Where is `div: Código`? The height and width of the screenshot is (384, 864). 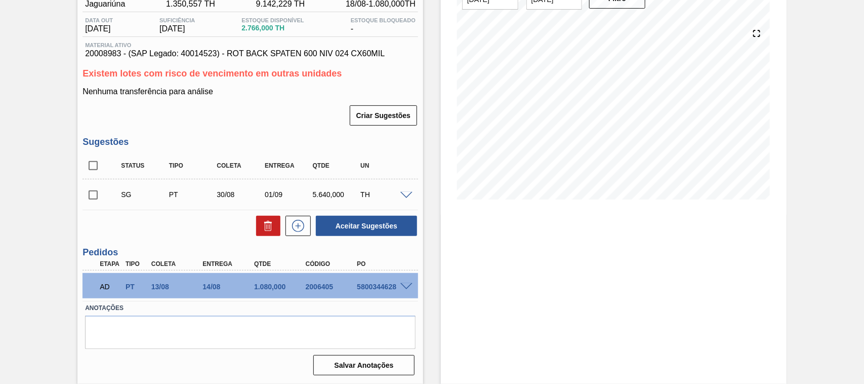
div: Código is located at coordinates (332, 264).